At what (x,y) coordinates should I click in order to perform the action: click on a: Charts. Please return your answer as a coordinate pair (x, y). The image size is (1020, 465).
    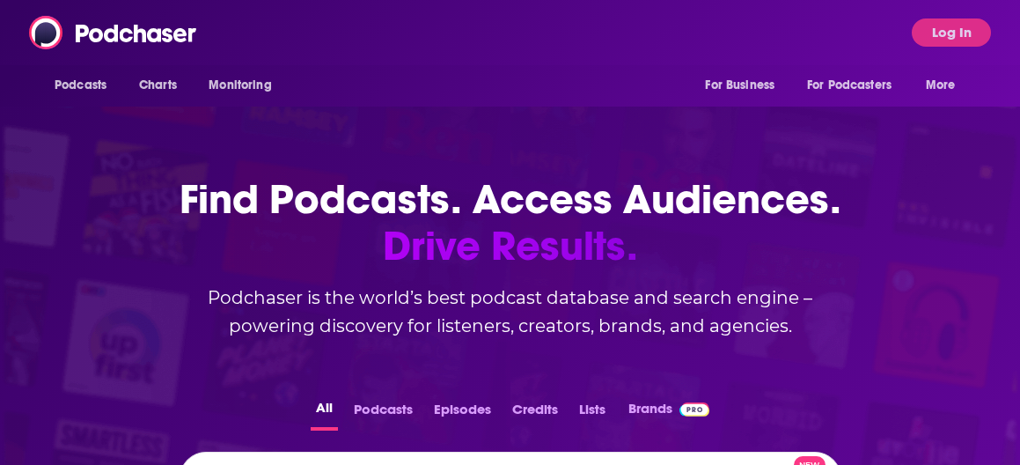
    Looking at the image, I should click on (157, 85).